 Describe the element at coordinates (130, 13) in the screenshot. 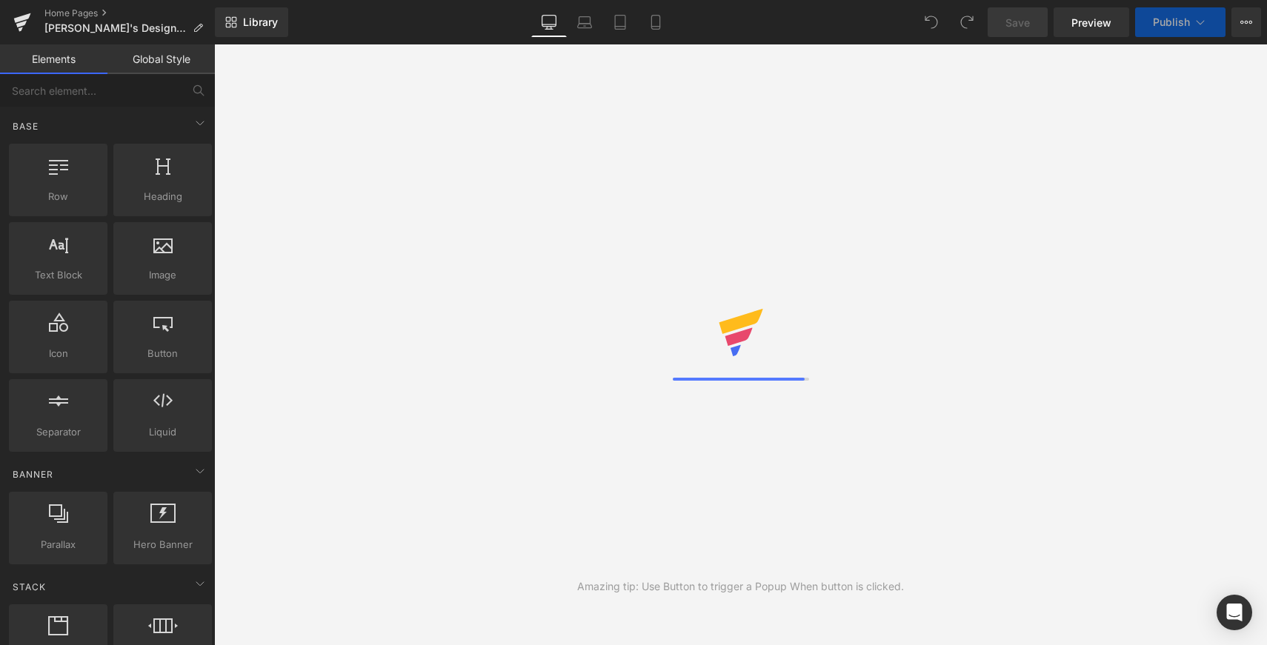

I see `a: Home Pages` at that location.